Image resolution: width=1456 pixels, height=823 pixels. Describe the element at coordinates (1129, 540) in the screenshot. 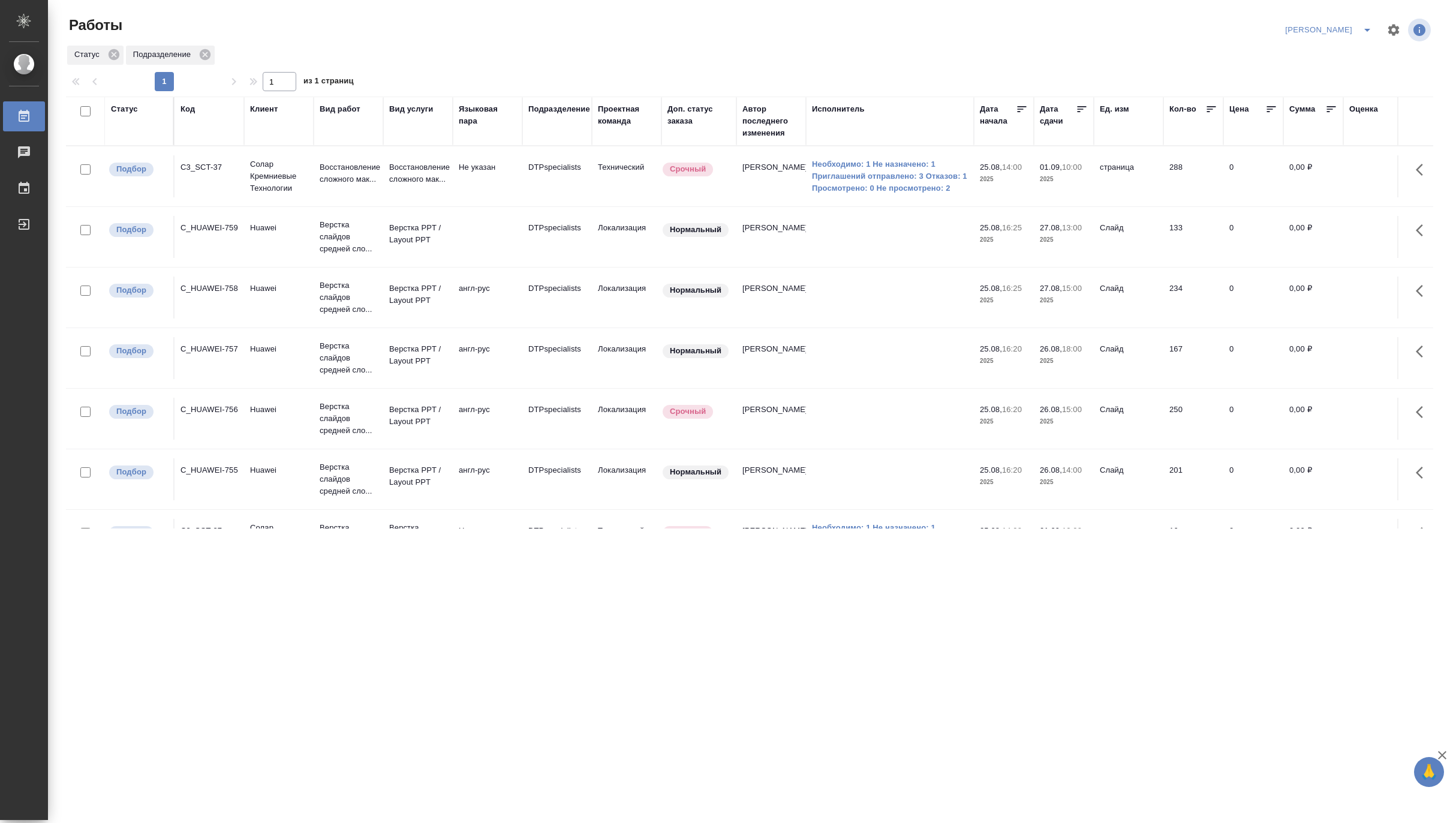

I see `td: шт` at that location.